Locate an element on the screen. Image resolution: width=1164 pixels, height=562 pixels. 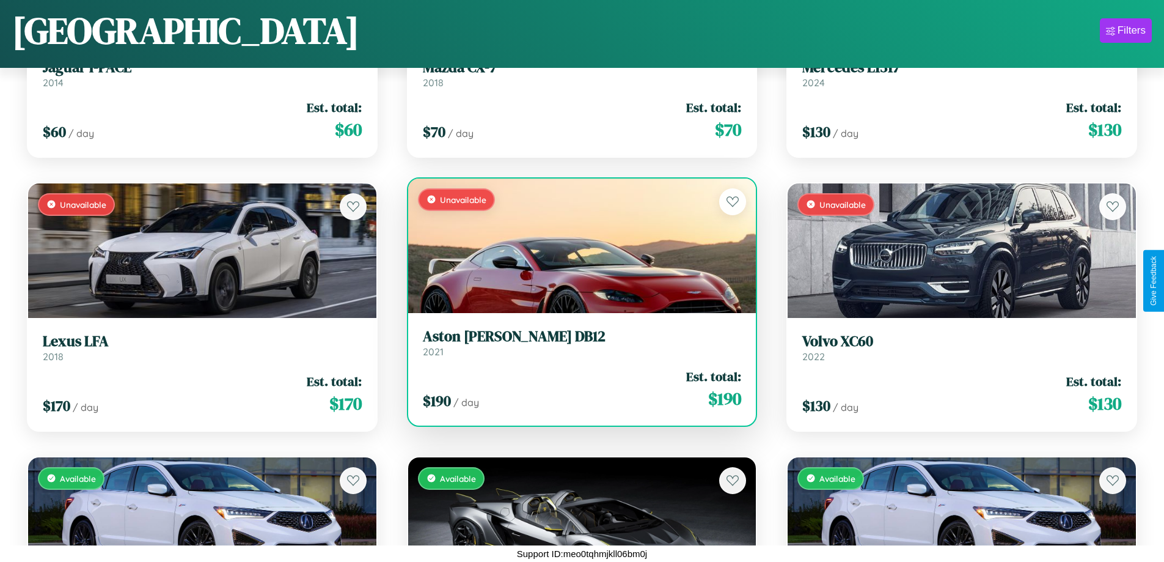
h3: Volvo XC60 is located at coordinates (962, 341).